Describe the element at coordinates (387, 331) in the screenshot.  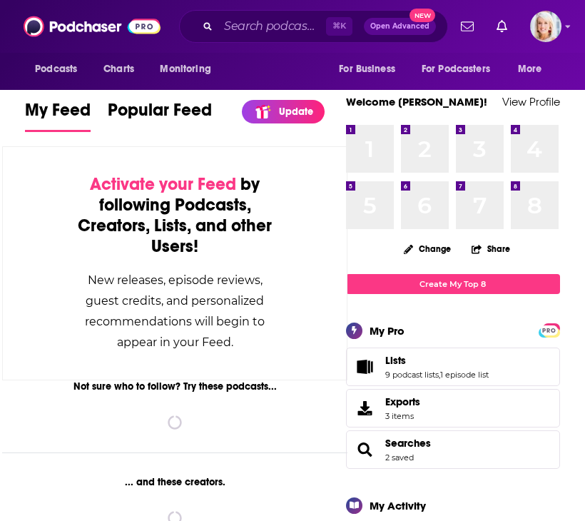
I see `div: My Pro` at that location.